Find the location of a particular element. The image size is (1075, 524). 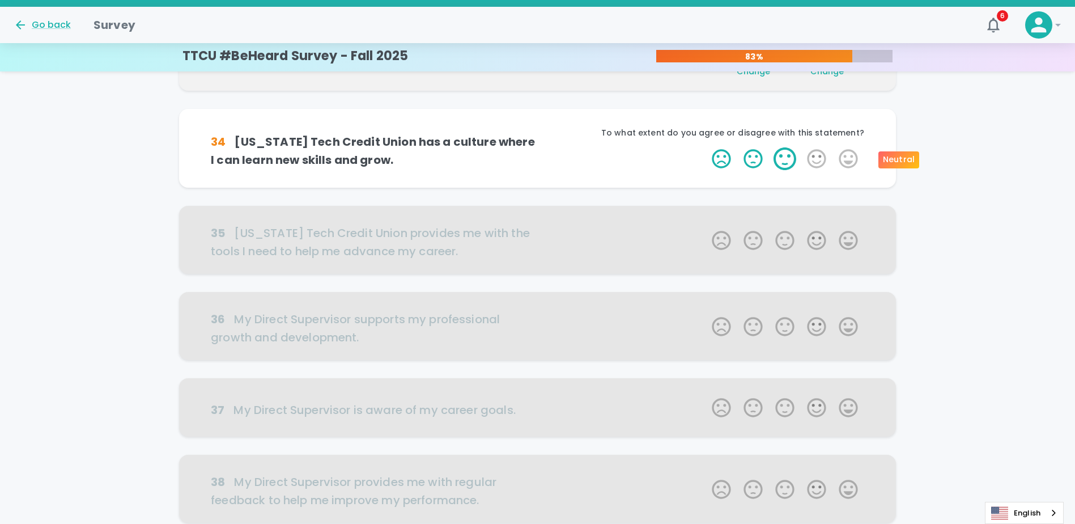

div: Neutral is located at coordinates (899, 160).